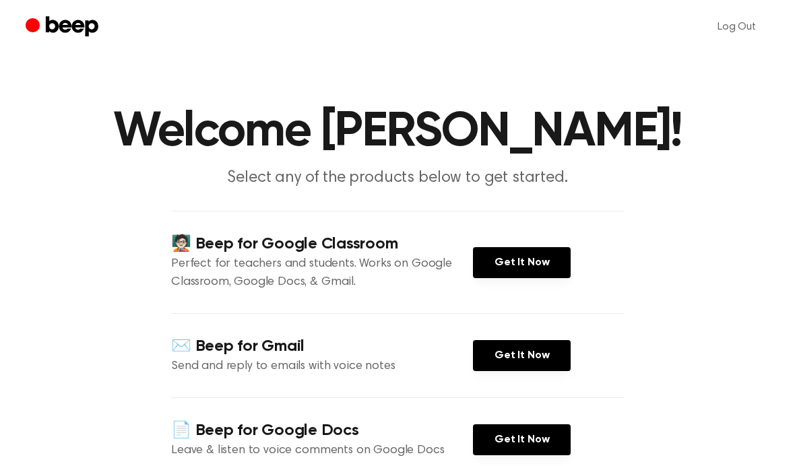 Image resolution: width=795 pixels, height=466 pixels. Describe the element at coordinates (322, 274) in the screenshot. I see `p: Perfect for teachers and students. Works on Google Classroom, Google Docs, & Gmail.` at that location.